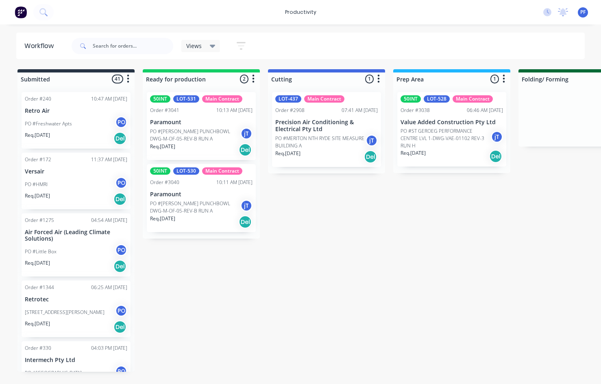  What do you see at coordinates (38, 99) in the screenshot?
I see `div: Order #240` at bounding box center [38, 99].